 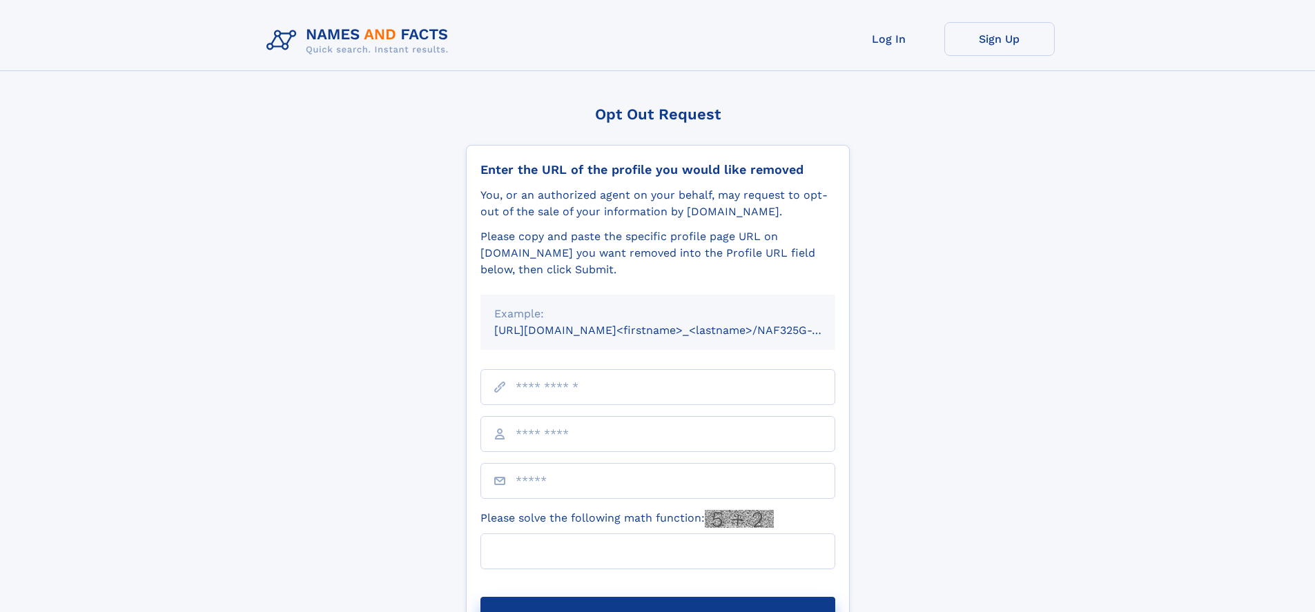 What do you see at coordinates (1000, 39) in the screenshot?
I see `a: Sign Up` at bounding box center [1000, 39].